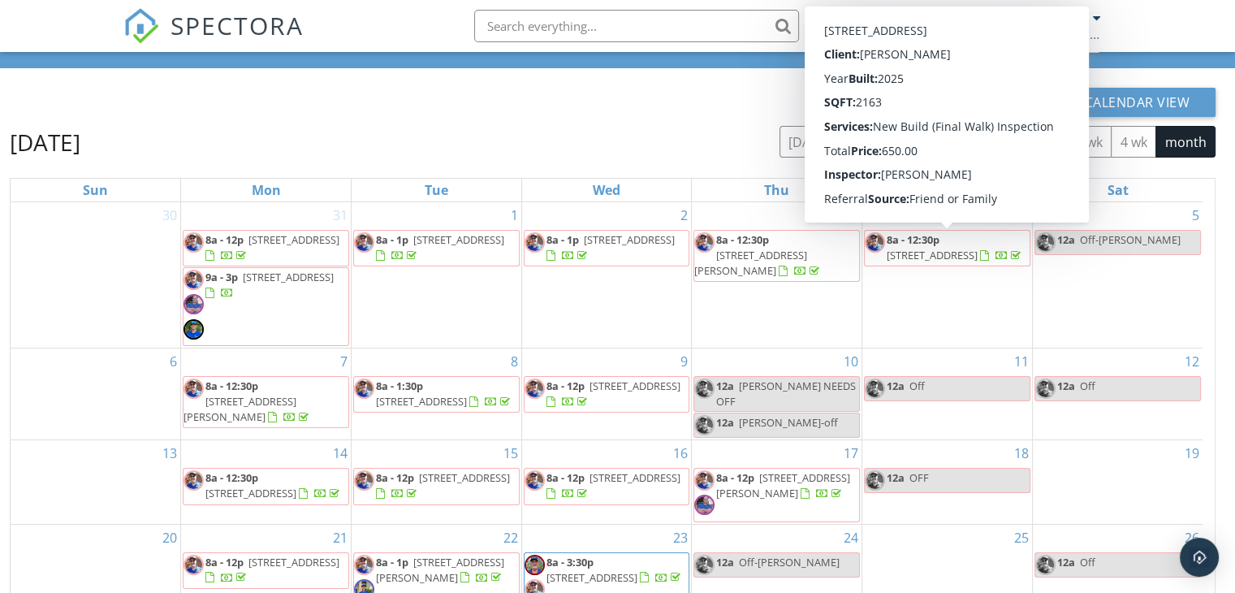  Describe the element at coordinates (96, 274) in the screenshot. I see `td: Go to March 30, 2025` at that location.